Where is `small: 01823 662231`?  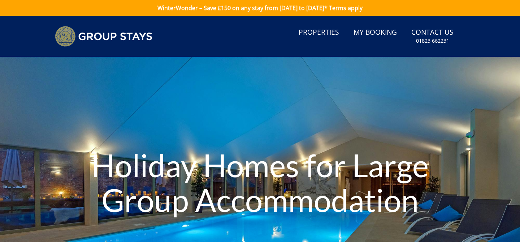
small: 01823 662231 is located at coordinates (433, 41).